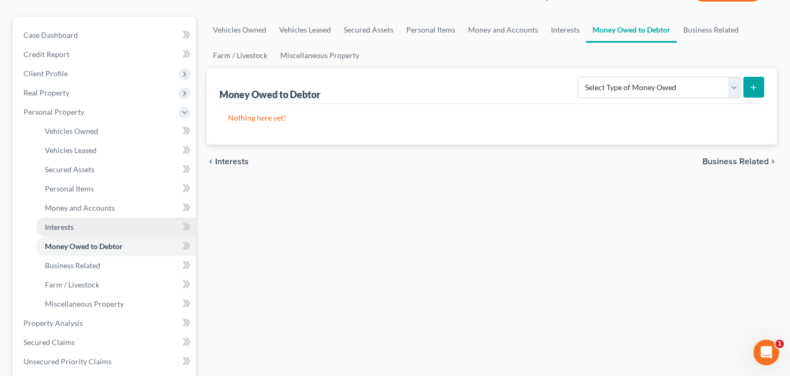 This screenshot has width=790, height=376. What do you see at coordinates (53, 323) in the screenshot?
I see `span: Property Analysis` at bounding box center [53, 323].